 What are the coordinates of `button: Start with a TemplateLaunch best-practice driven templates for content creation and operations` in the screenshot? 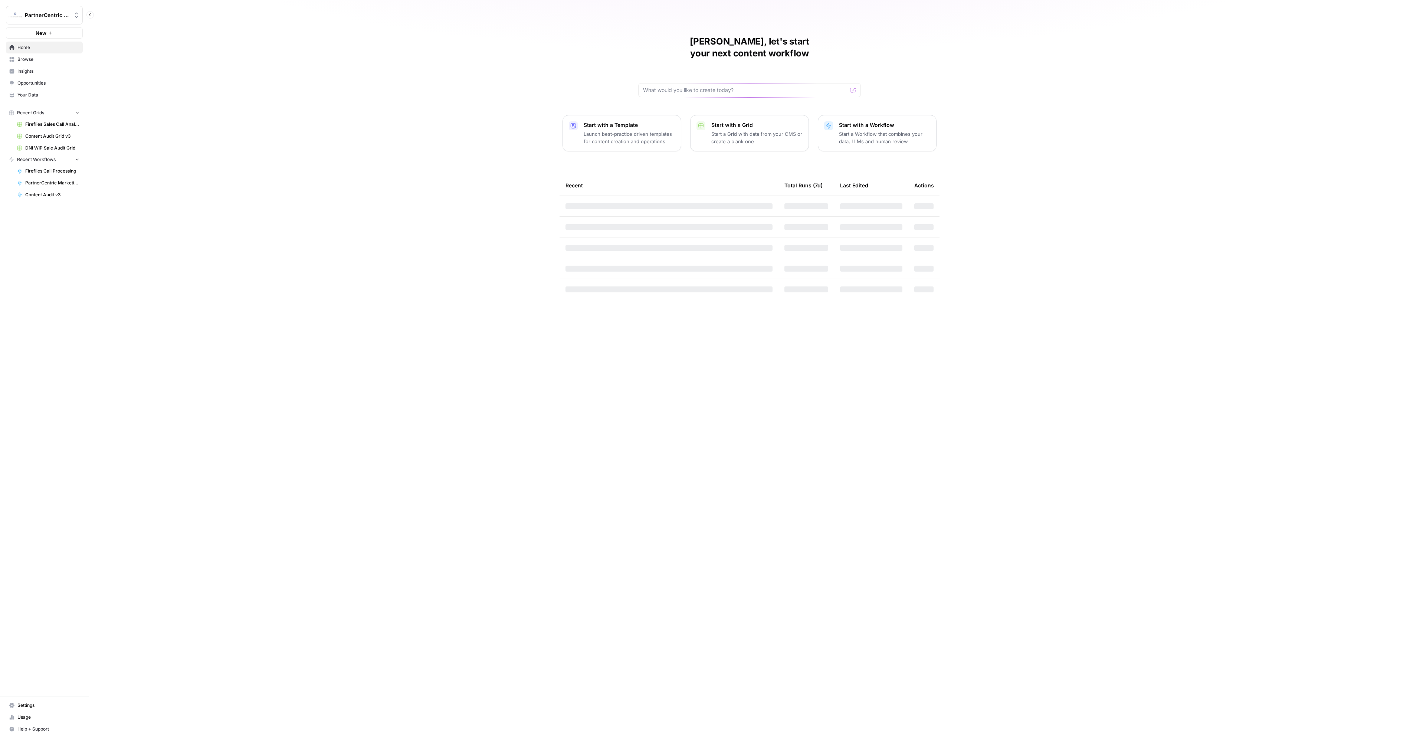 It's located at (622, 133).